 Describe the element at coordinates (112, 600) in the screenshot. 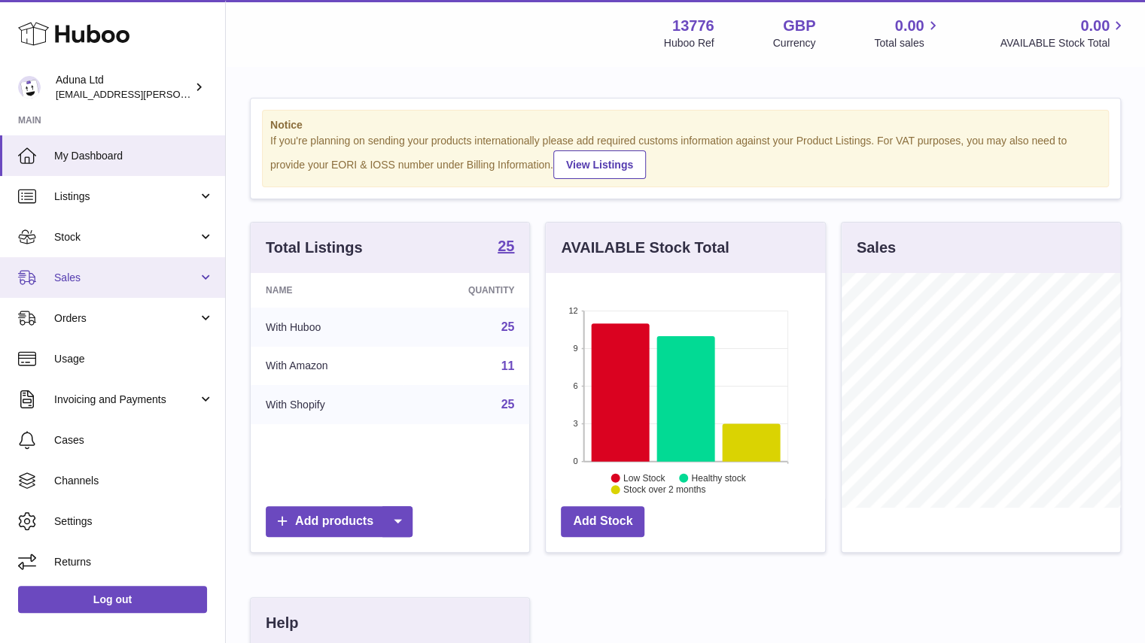

I see `a: Log out` at that location.